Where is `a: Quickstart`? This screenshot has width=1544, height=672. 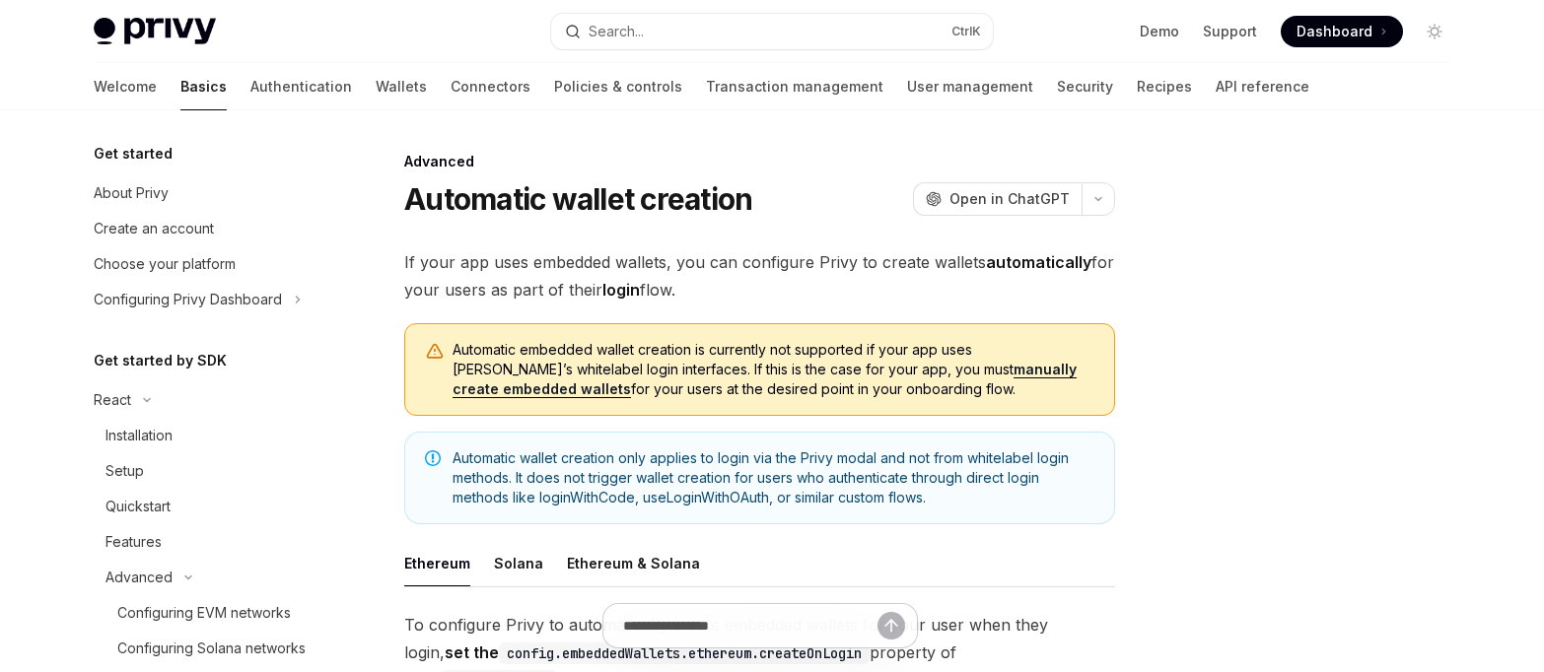 a: Quickstart is located at coordinates (204, 507).